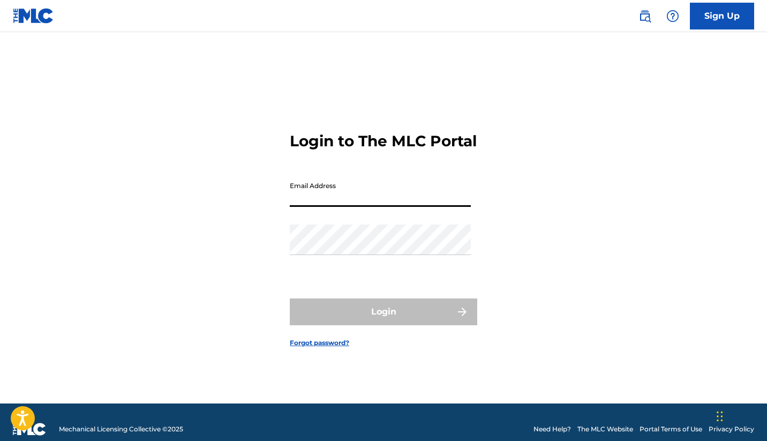 Image resolution: width=767 pixels, height=441 pixels. What do you see at coordinates (383, 141) in the screenshot?
I see `h3: Login to The MLC Portal` at bounding box center [383, 141].